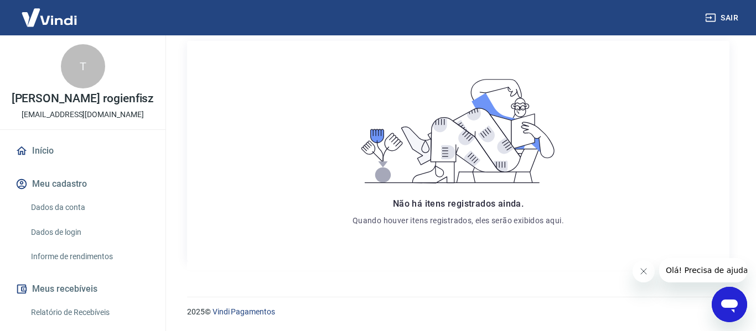 Image resolution: width=756 pixels, height=331 pixels. What do you see at coordinates (82, 184) in the screenshot?
I see `button: Meu cadastro` at bounding box center [82, 184].